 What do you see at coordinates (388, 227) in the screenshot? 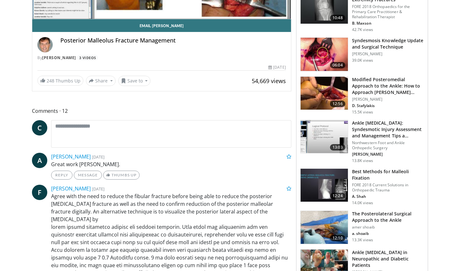
I see `p: amer shoaib` at bounding box center [388, 227].